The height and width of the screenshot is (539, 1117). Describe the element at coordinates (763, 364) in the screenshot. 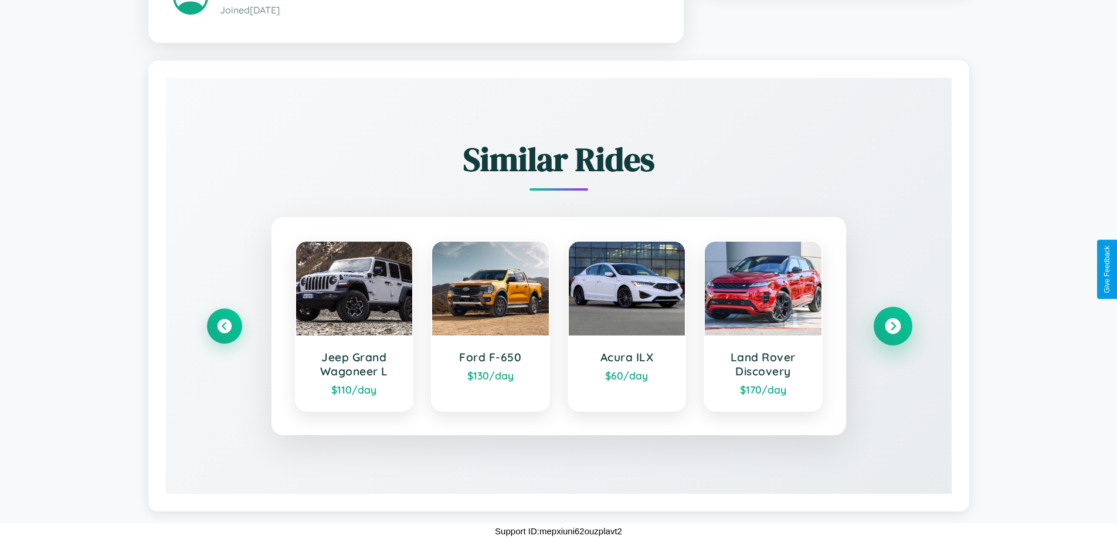

I see `h3: Land Rover Discovery` at that location.